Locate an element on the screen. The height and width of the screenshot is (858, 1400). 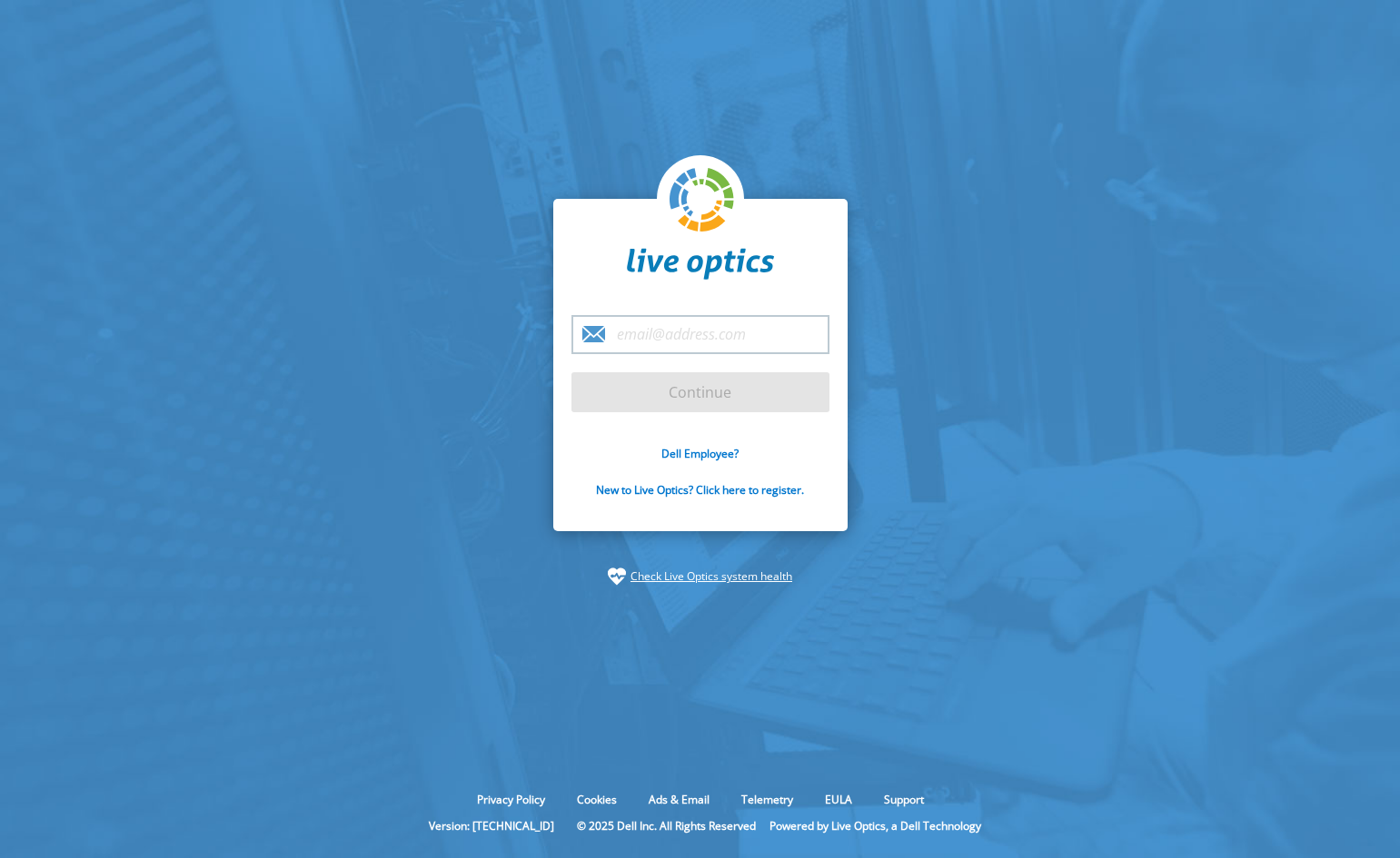
input: email@address.com is located at coordinates (700, 334).